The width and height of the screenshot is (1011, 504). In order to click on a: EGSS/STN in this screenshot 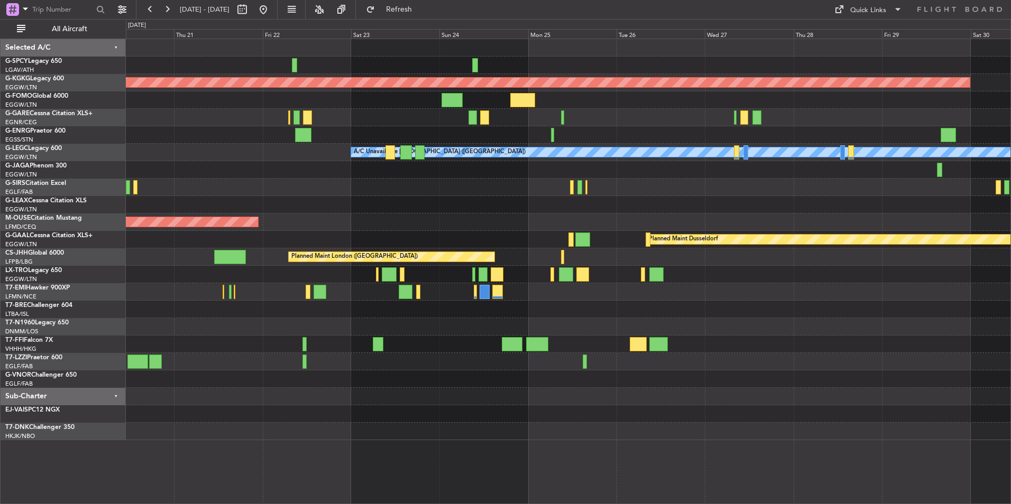, I will do `click(19, 140)`.